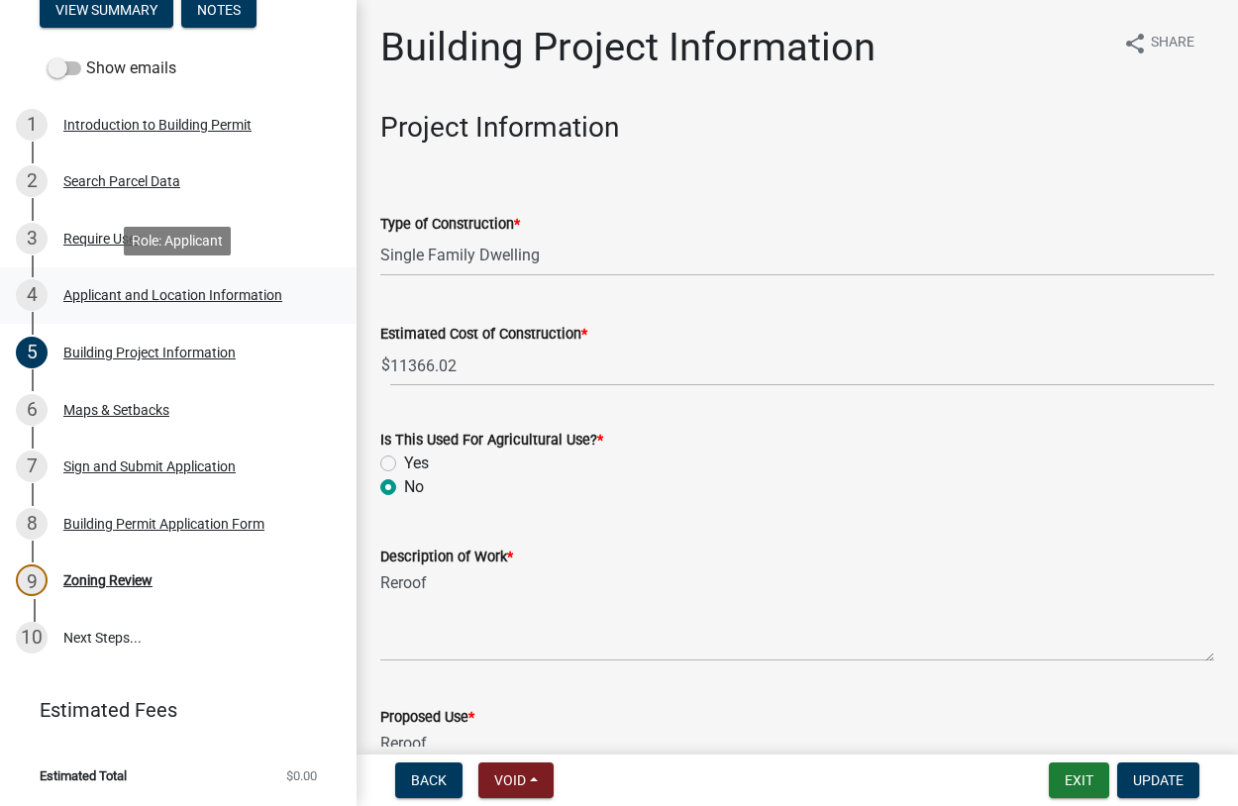 This screenshot has width=1238, height=806. Describe the element at coordinates (447, 558) in the screenshot. I see `label: Description of Work` at that location.